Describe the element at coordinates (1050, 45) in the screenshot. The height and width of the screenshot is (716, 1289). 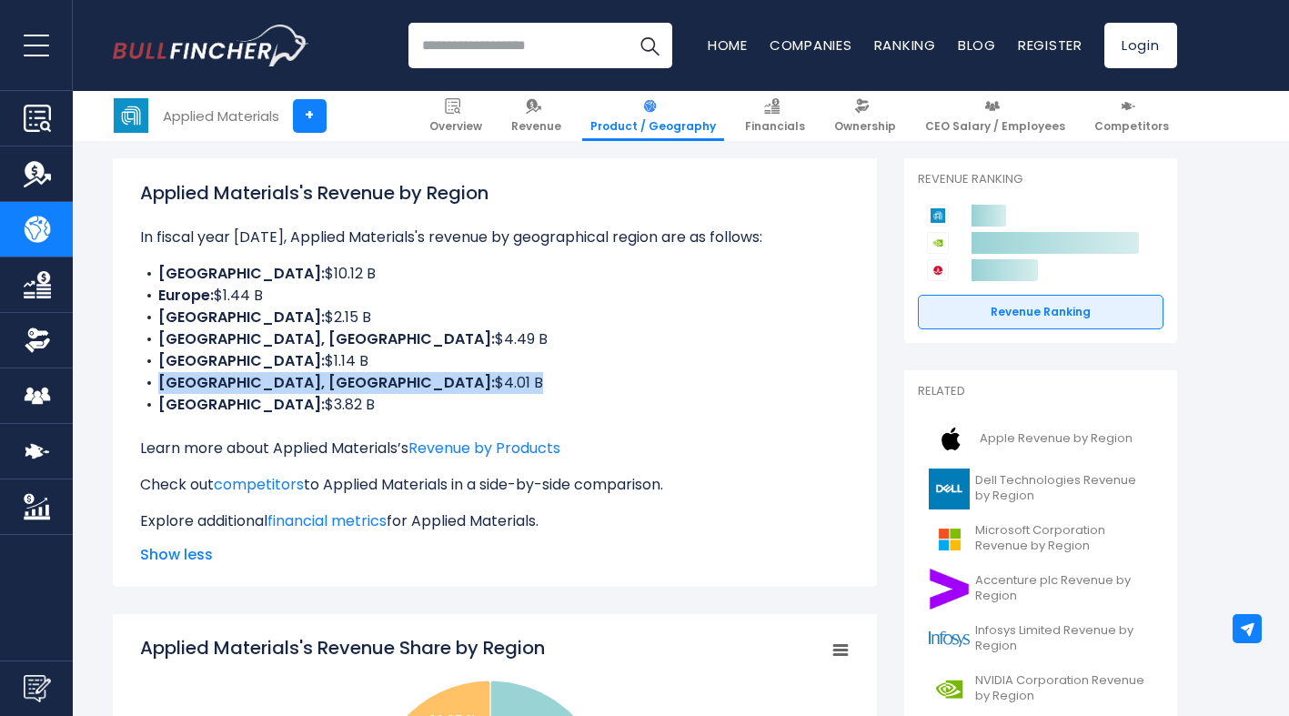
I see `a: Register` at that location.